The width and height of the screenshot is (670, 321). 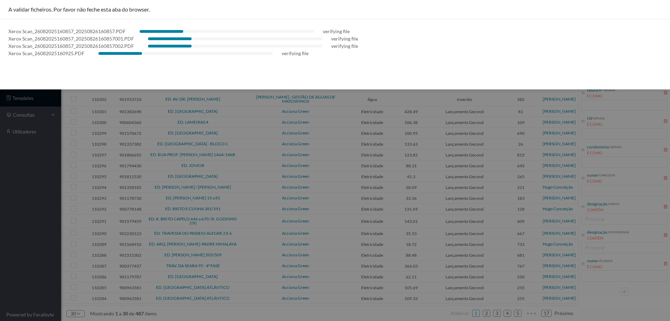 I want to click on div: Xerox Scan_26082025160857_20250826160857002.PDF, so click(x=71, y=46).